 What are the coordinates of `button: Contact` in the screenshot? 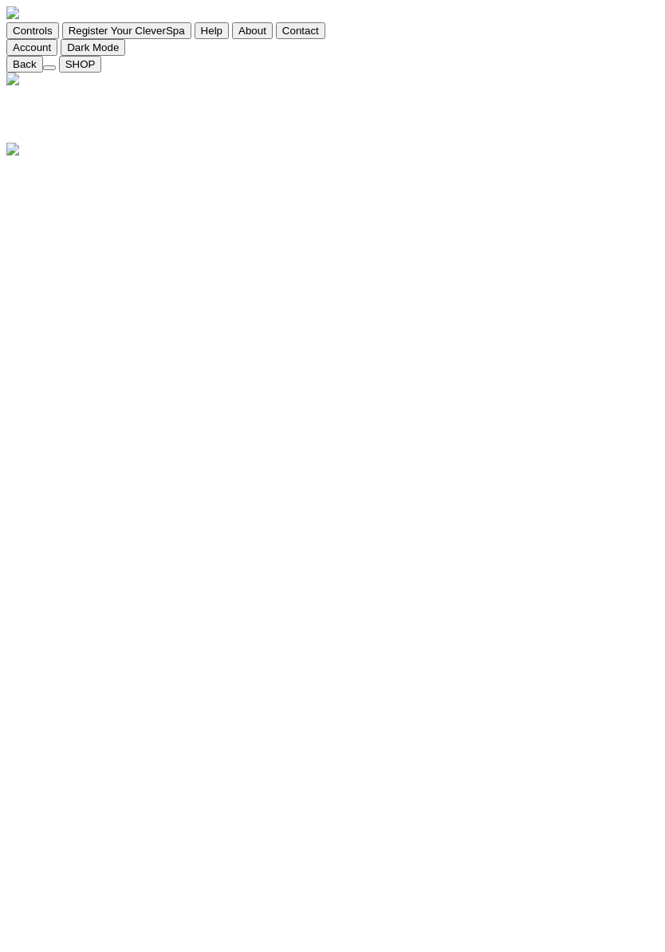 It's located at (300, 30).